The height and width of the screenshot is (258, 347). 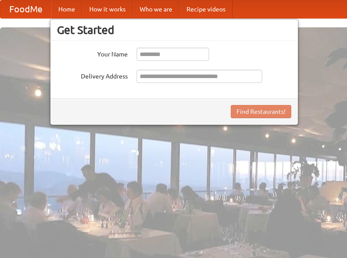 I want to click on a: How it works, so click(x=107, y=9).